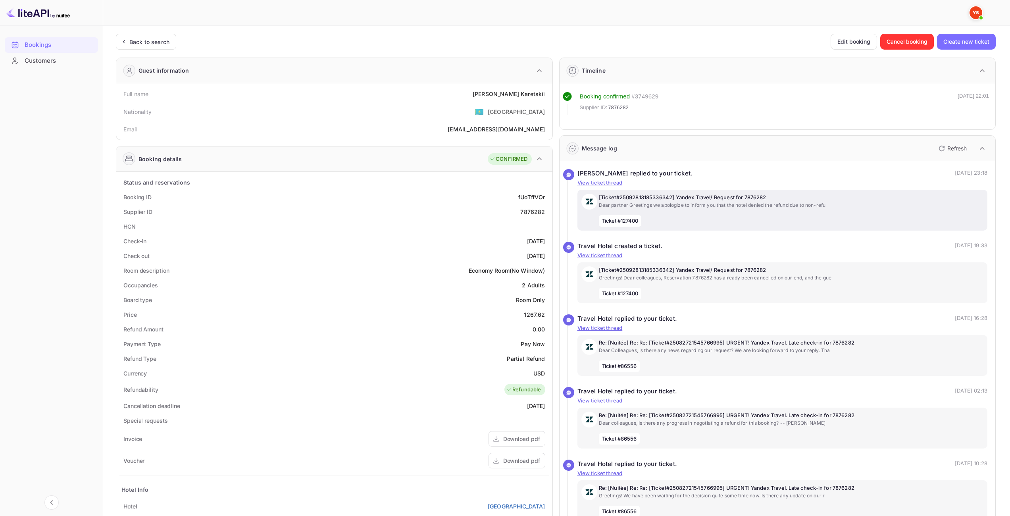 The image size is (1010, 516). I want to click on img: Yandex Support, so click(975, 13).